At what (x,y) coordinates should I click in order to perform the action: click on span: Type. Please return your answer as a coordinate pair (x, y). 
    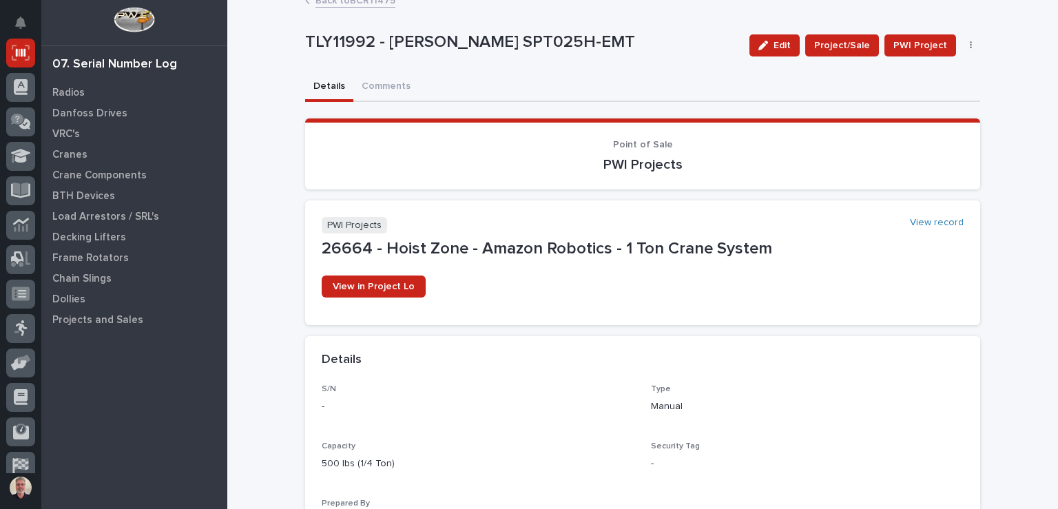
    Looking at the image, I should click on (660, 389).